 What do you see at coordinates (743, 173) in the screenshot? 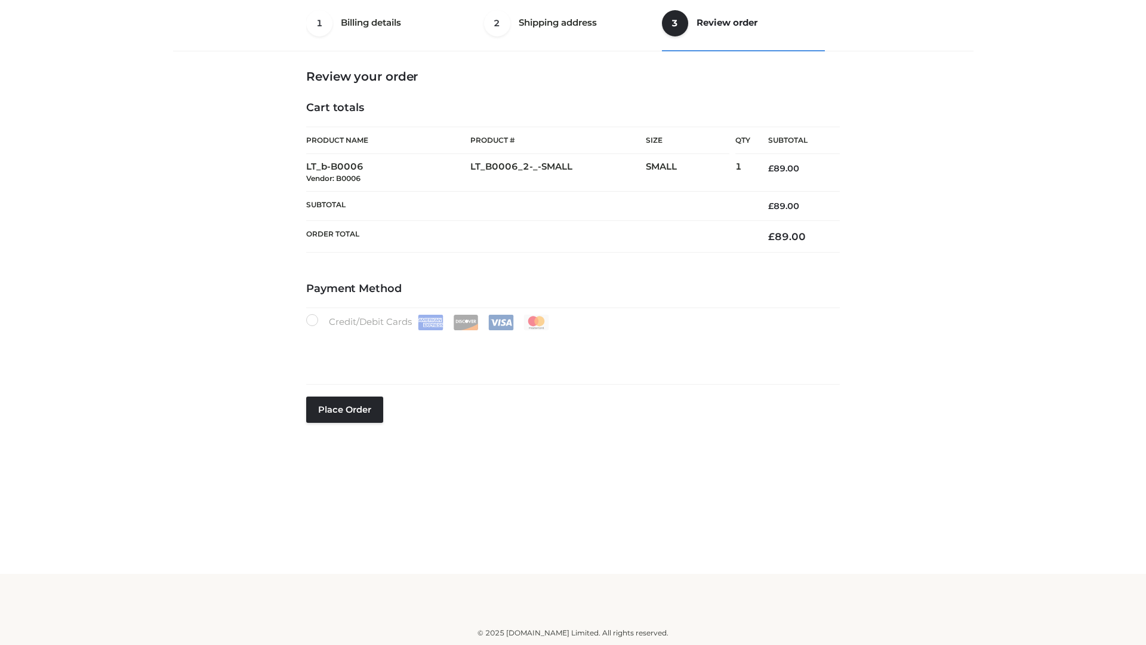
I see `td: 1` at bounding box center [743, 173].